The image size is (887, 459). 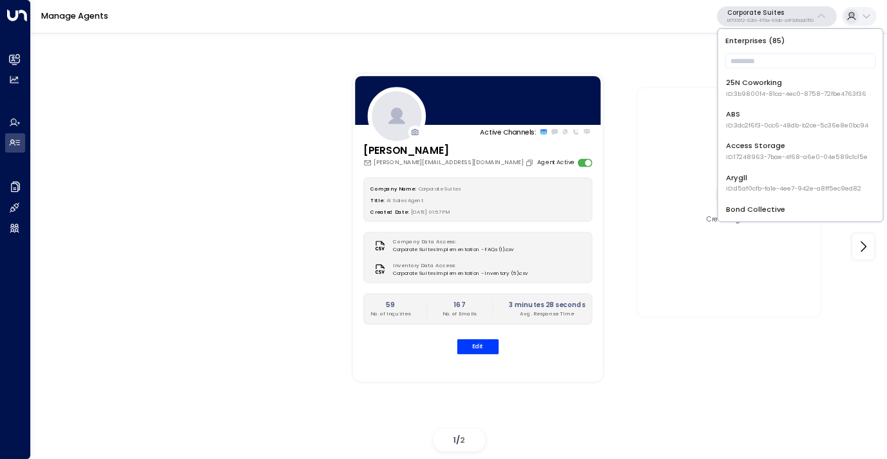 What do you see at coordinates (796, 94) in the screenshot?
I see `span: ID: 3b9800f4-81ca-4ec0-8758-72fbe4763f36` at bounding box center [796, 94].